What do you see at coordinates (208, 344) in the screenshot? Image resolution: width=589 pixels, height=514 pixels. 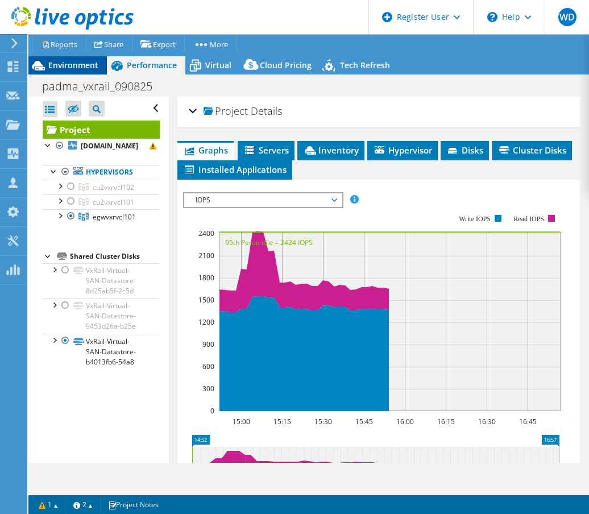 I see `text: 900` at bounding box center [208, 344].